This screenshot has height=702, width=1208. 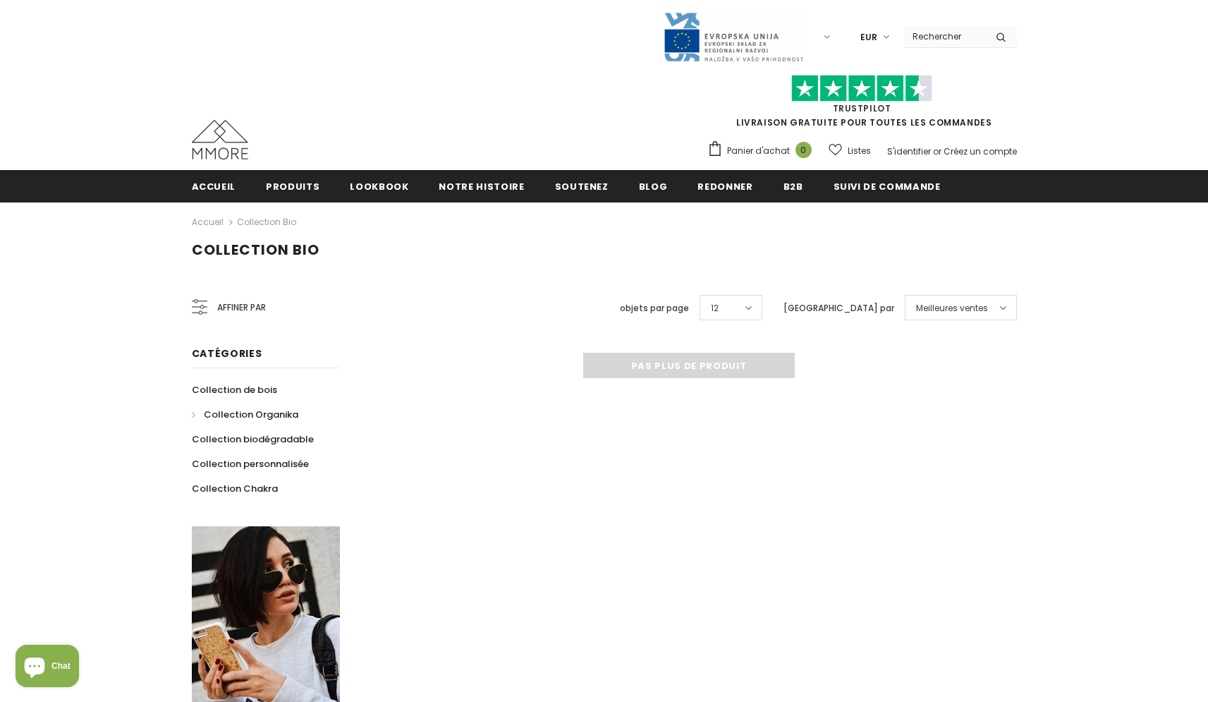 I want to click on span: or, so click(x=937, y=151).